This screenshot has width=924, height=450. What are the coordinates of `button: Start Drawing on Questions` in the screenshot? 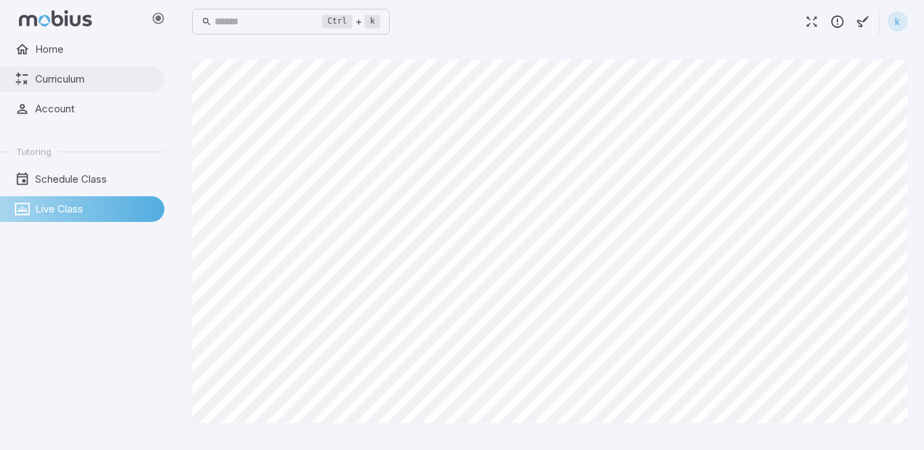 It's located at (863, 22).